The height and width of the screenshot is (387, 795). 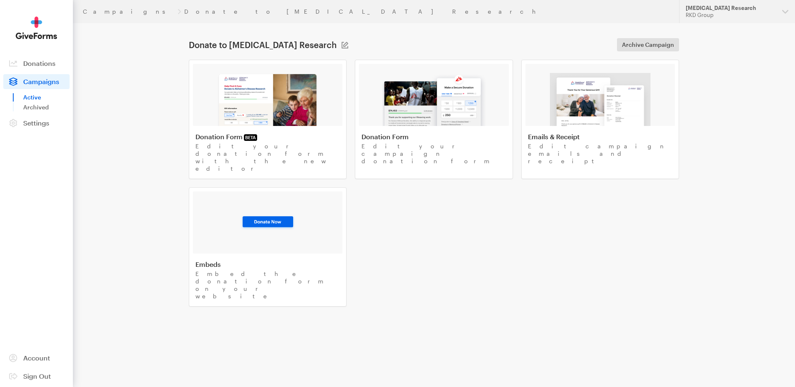 What do you see at coordinates (600, 154) in the screenshot?
I see `p: Edit campaign emails and receipt` at bounding box center [600, 154].